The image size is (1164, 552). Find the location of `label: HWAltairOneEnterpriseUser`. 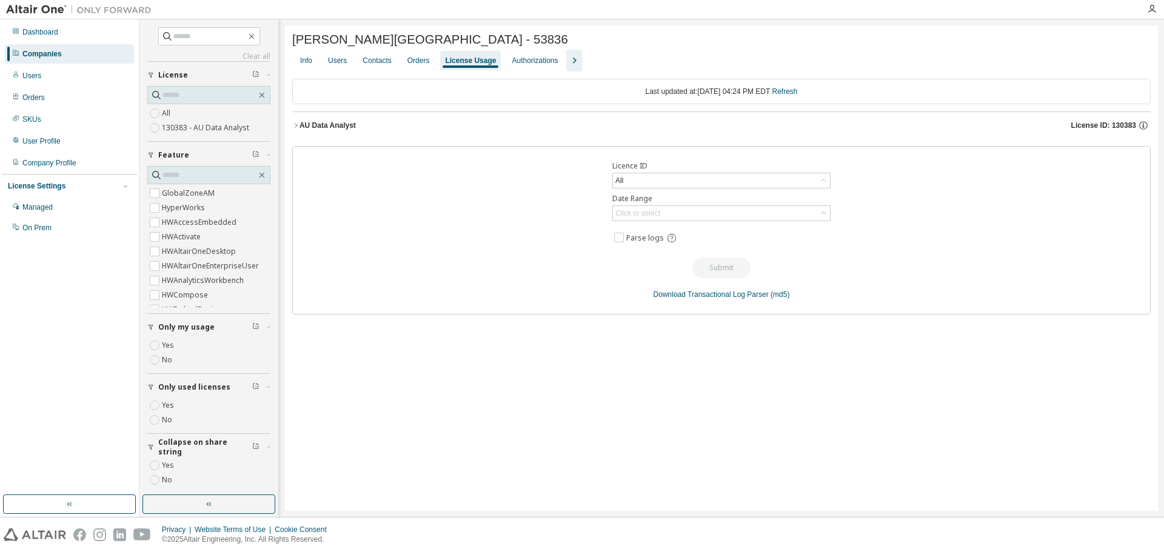

label: HWAltairOneEnterpriseUser is located at coordinates (212, 266).